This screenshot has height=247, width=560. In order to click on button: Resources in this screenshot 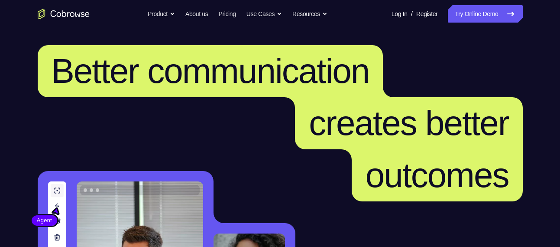, I will do `click(310, 14)`.